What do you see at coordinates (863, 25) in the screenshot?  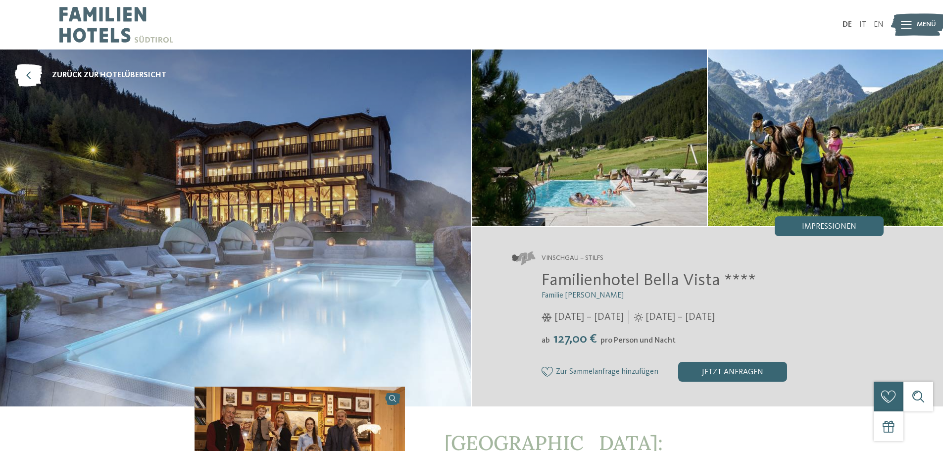 I see `a: IT` at bounding box center [863, 25].